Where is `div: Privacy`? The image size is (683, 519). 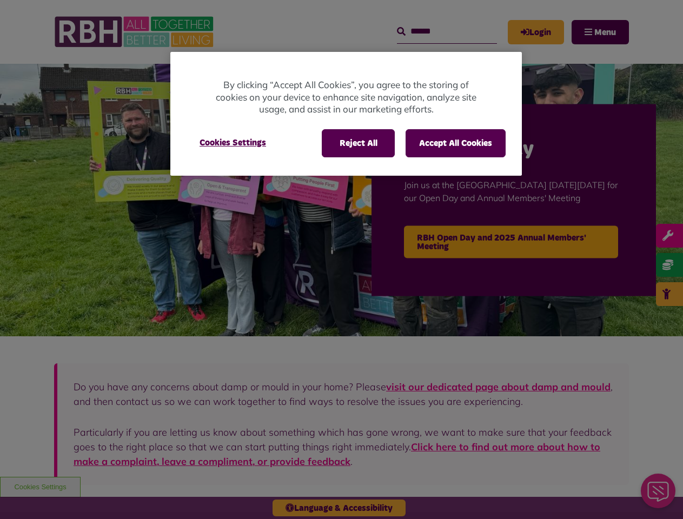
div: Privacy is located at coordinates (346, 114).